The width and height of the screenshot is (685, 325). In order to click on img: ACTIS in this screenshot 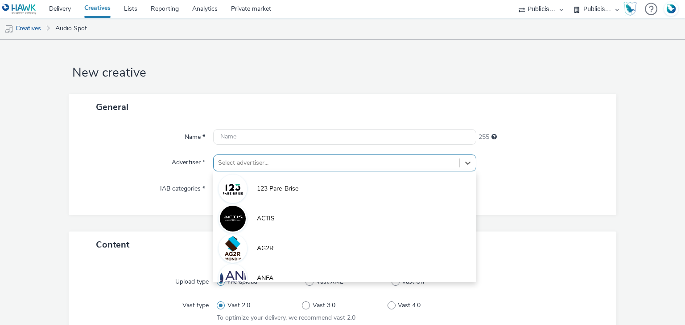, I will do `click(233, 219)`.